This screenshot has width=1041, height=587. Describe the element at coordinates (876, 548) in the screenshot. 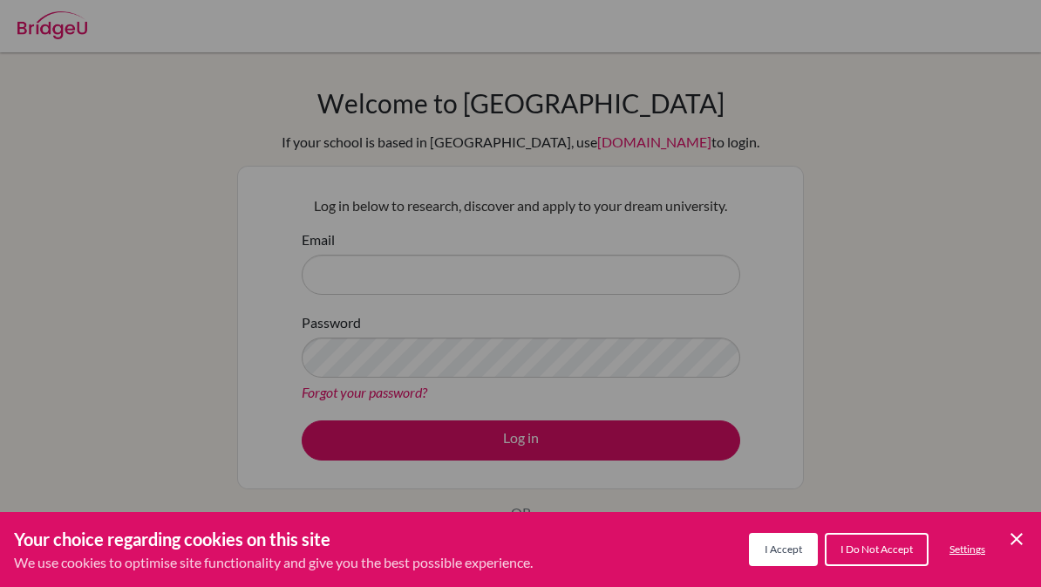

I see `span: I Do Not Accept` at that location.